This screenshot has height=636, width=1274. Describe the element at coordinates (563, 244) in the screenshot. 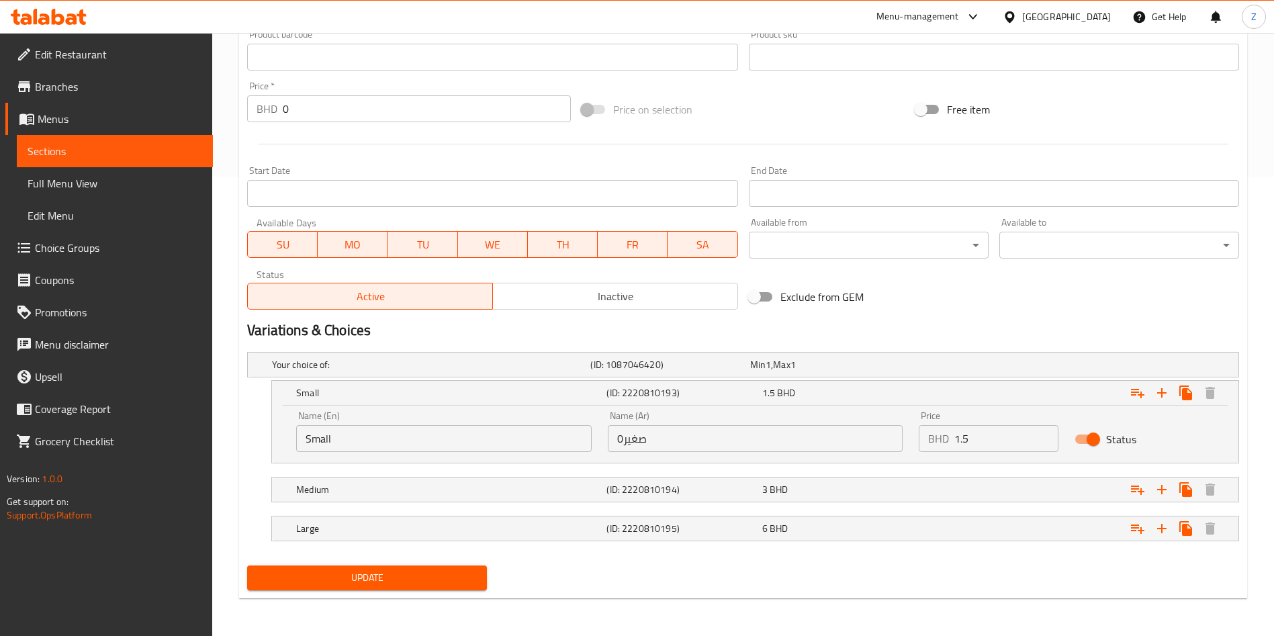

I see `span: TH` at that location.